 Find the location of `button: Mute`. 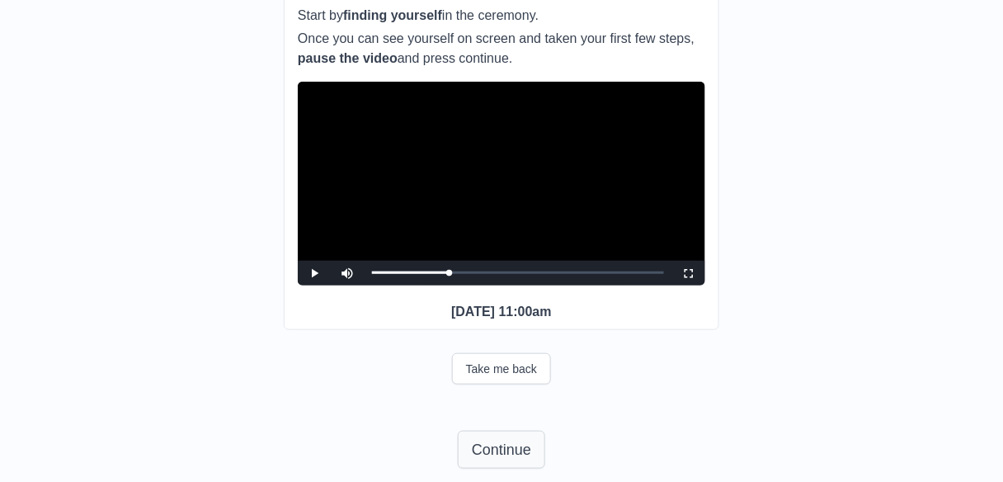

button: Mute is located at coordinates (347, 273).